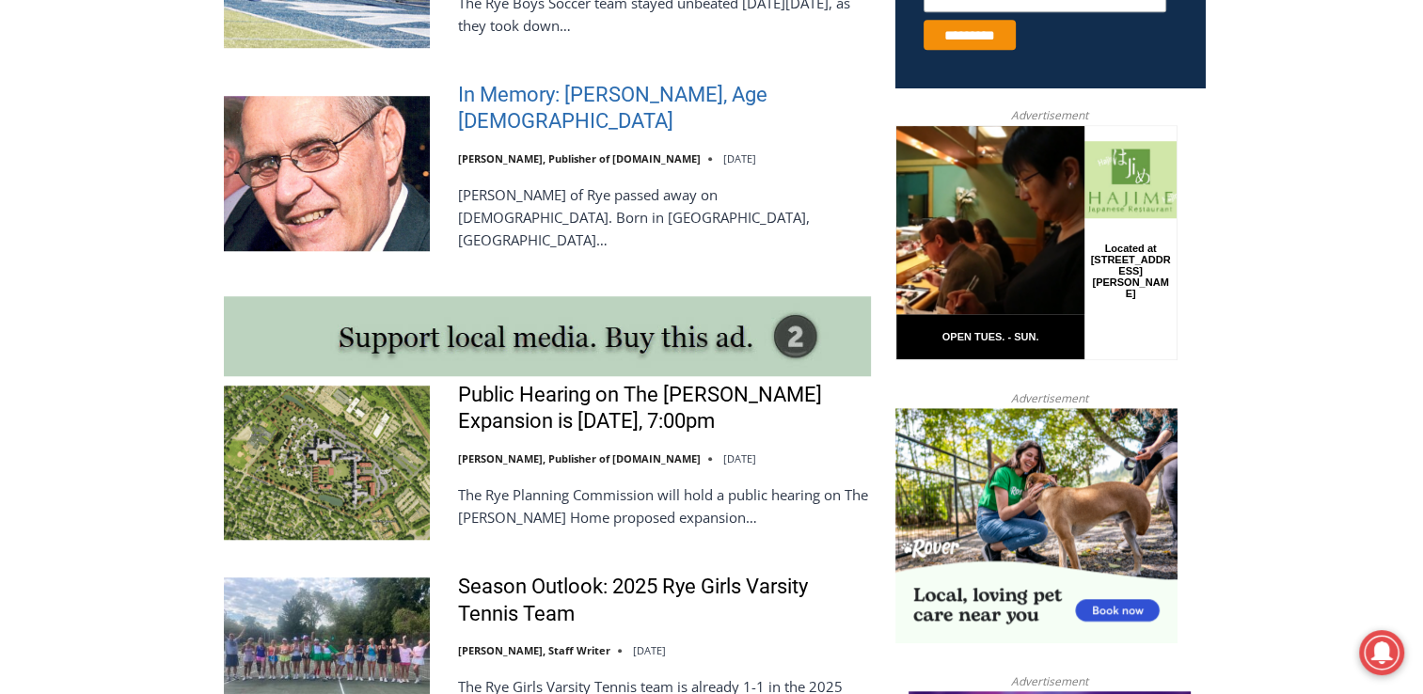 Image resolution: width=1423 pixels, height=694 pixels. I want to click on a: support local media, buy this ad, so click(547, 336).